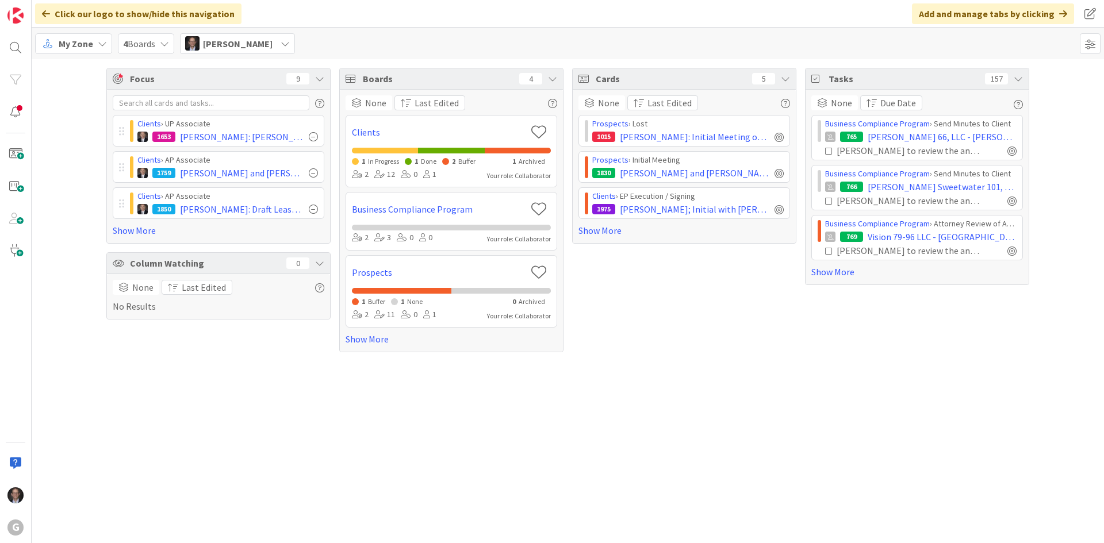 This screenshot has height=543, width=1104. I want to click on div: 5, so click(763, 79).